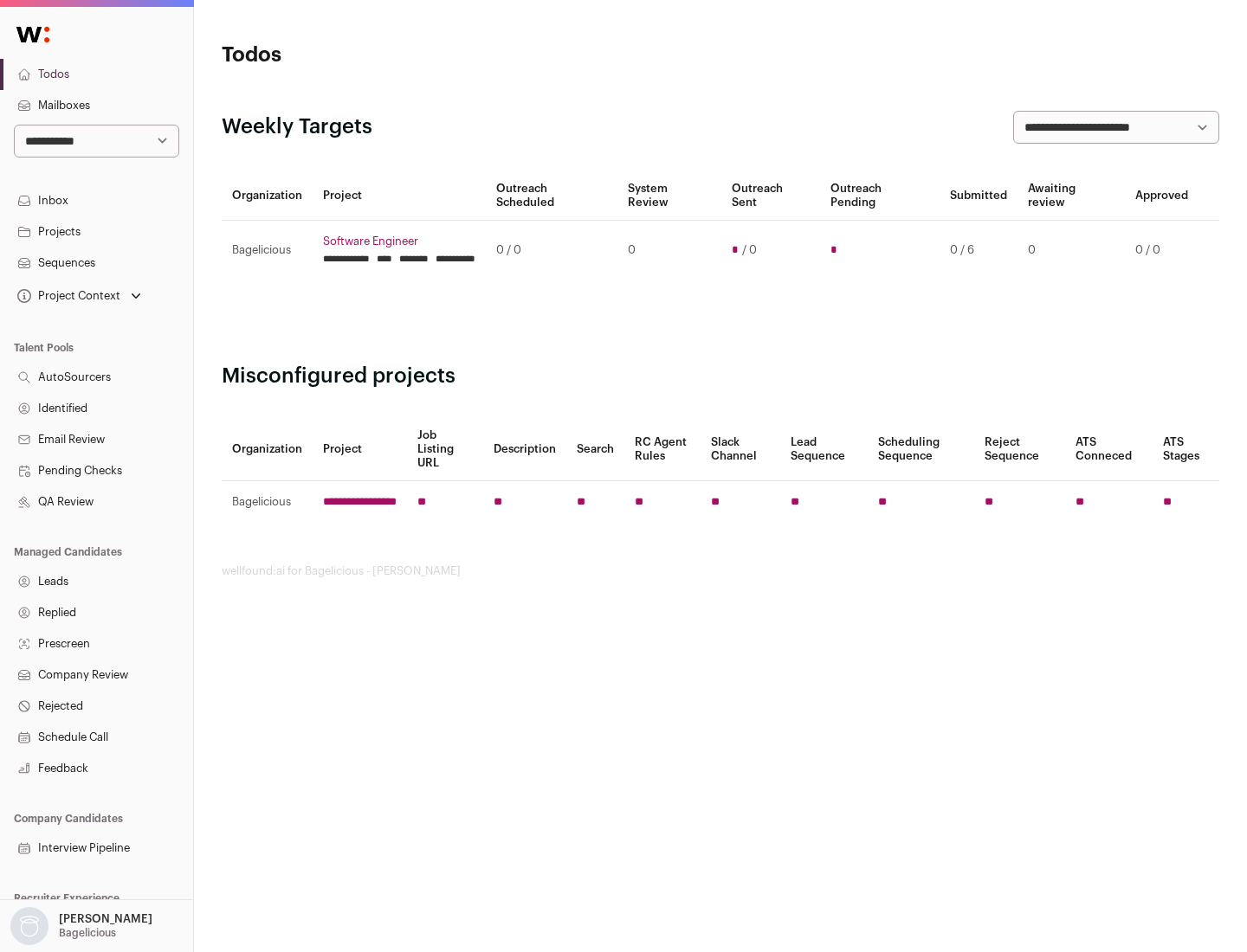 The height and width of the screenshot is (952, 1247). Describe the element at coordinates (388, 56) in the screenshot. I see `h1: Todos` at that location.